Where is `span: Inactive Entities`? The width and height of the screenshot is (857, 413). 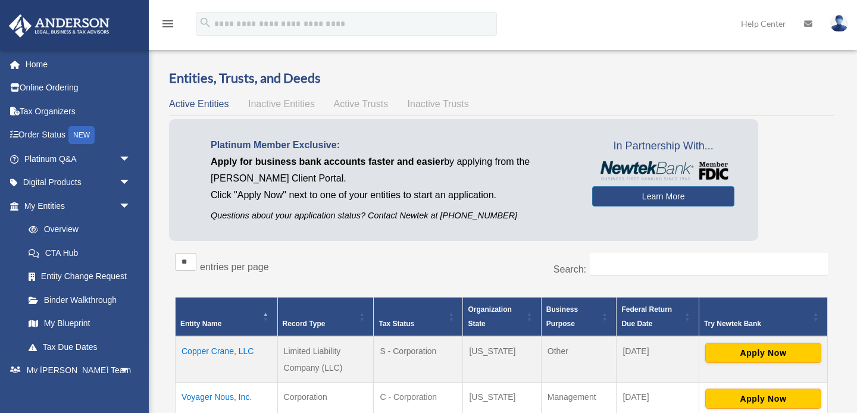 span: Inactive Entities is located at coordinates (281, 104).